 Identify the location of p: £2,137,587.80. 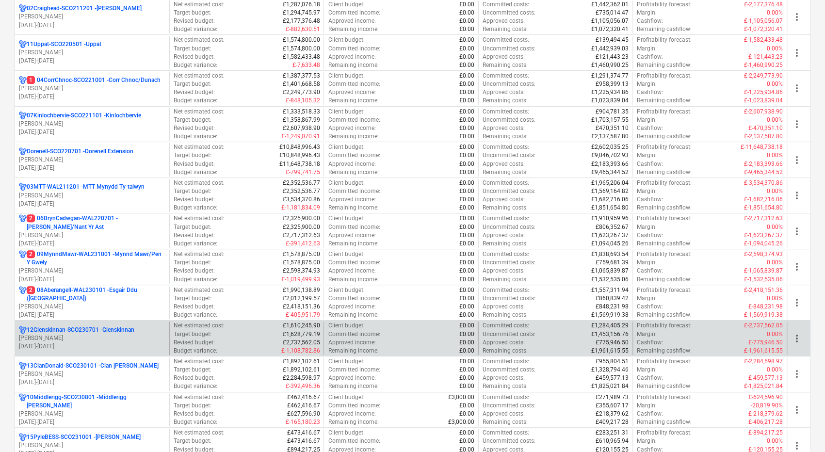
(610, 136).